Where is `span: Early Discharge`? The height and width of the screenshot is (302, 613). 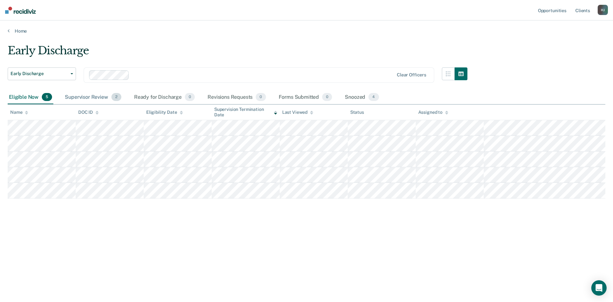
span: Early Discharge is located at coordinates (39, 73).